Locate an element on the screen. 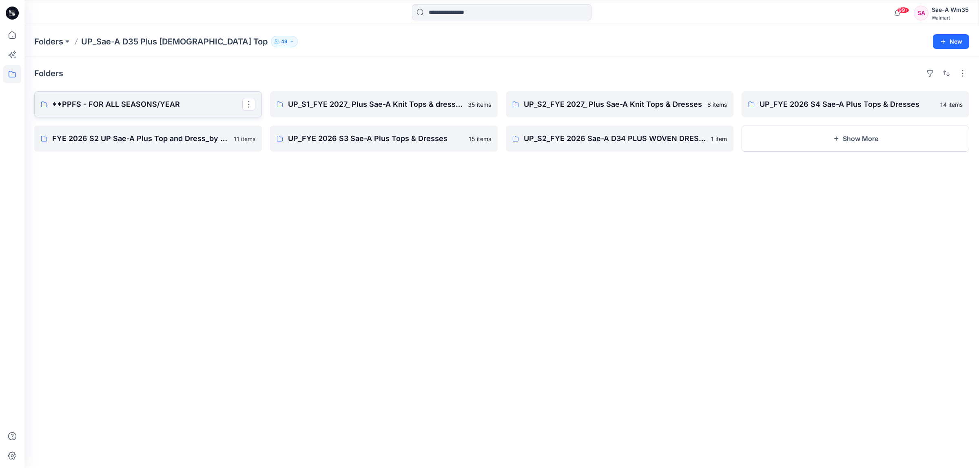  p: **PPFS - FOR ALL SEASONS/YEAR is located at coordinates (147, 104).